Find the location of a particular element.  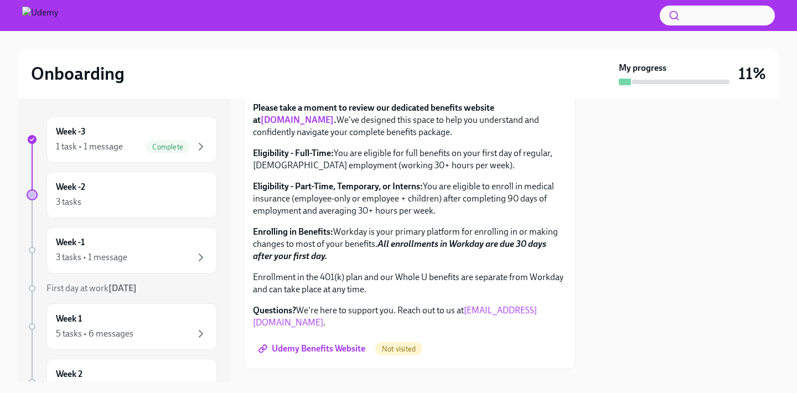

p: You are eligible to enroll in medical insurance (employee-only or employee + children) after comp... is located at coordinates (410, 199).